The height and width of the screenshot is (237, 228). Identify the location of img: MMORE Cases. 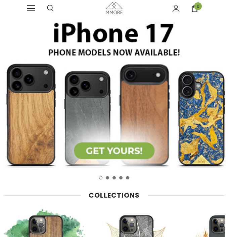
(114, 8).